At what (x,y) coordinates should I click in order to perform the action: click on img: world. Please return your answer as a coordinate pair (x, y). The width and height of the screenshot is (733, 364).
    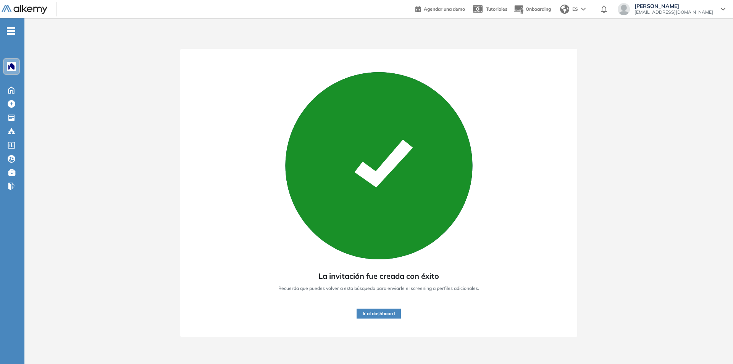
    Looking at the image, I should click on (565, 9).